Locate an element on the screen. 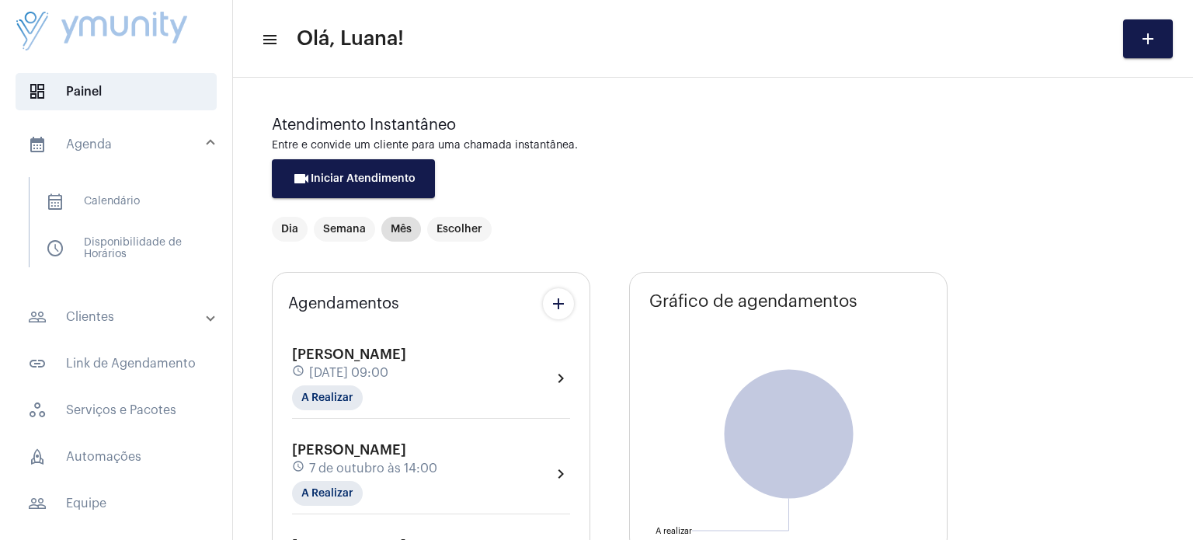  mat-chip: Escolher is located at coordinates (459, 229).